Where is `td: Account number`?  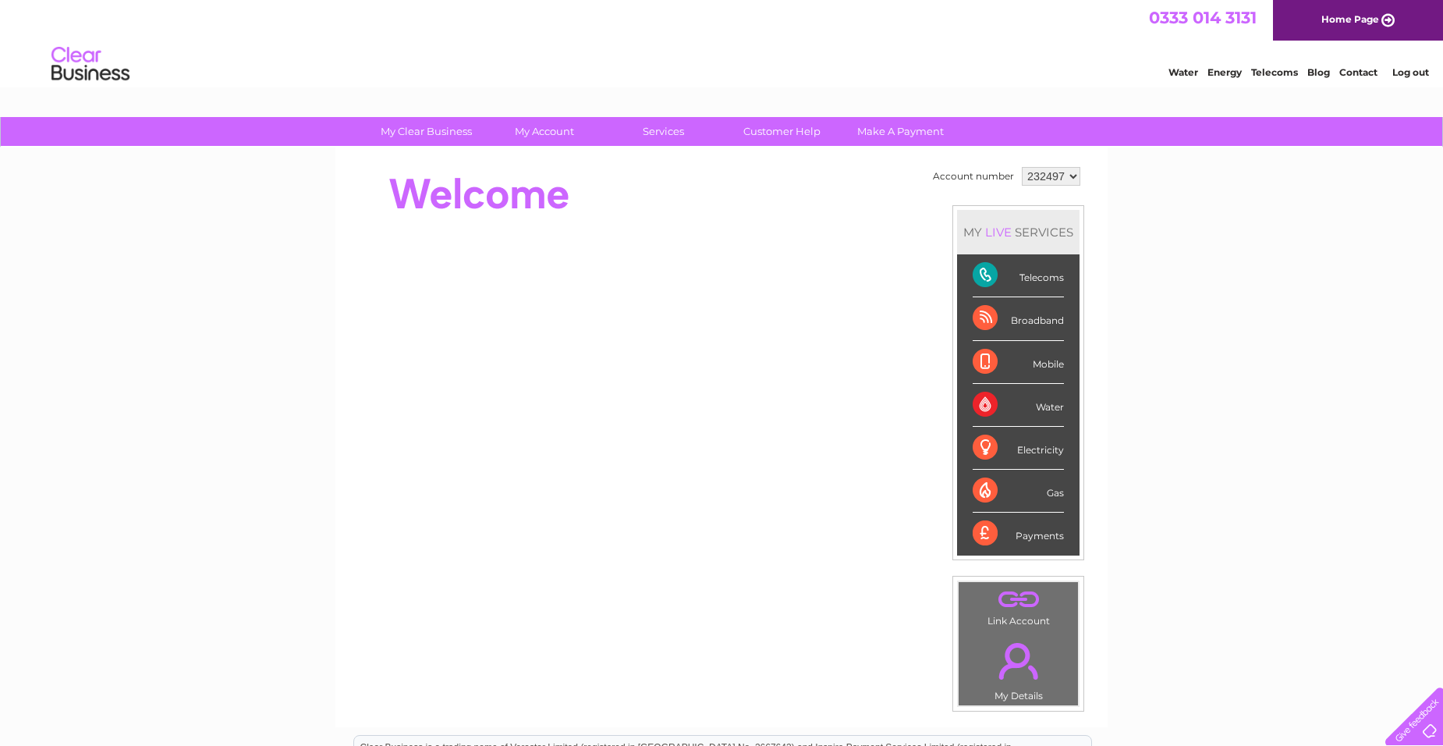
td: Account number is located at coordinates (974, 176).